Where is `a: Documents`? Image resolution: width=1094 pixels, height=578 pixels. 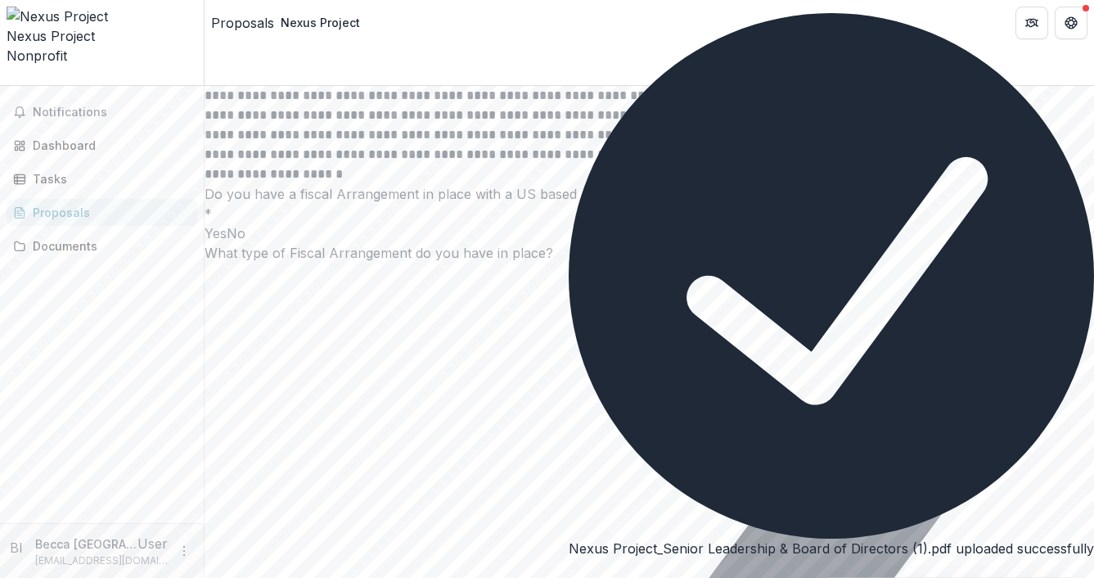 a: Documents is located at coordinates (101, 245).